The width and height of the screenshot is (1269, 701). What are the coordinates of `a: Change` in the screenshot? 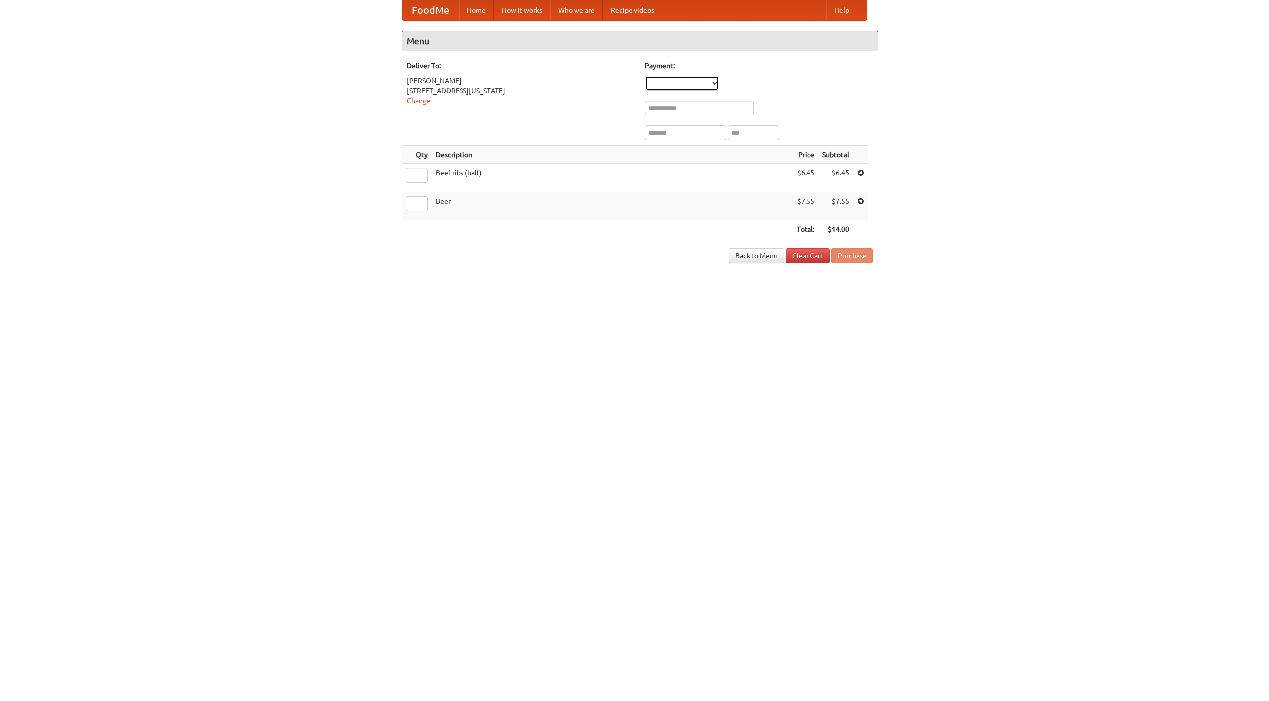 It's located at (419, 101).